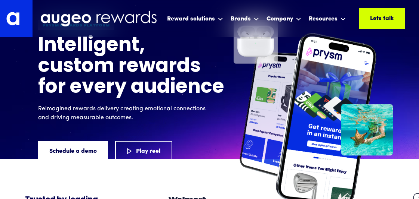 The height and width of the screenshot is (199, 419). Describe the element at coordinates (124, 114) in the screenshot. I see `p: Reimagined rewards delivery creating emotional connections and driving measurable outcomes.` at that location.